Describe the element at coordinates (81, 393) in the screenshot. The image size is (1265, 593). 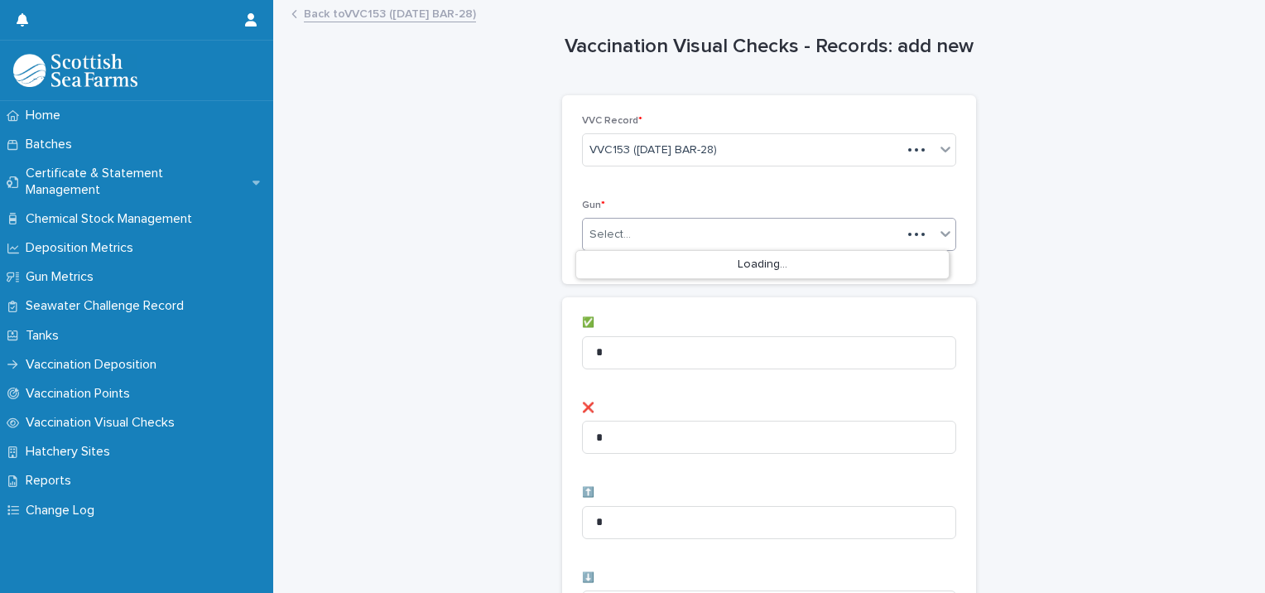
I see `p: Vaccination Points` at that location.